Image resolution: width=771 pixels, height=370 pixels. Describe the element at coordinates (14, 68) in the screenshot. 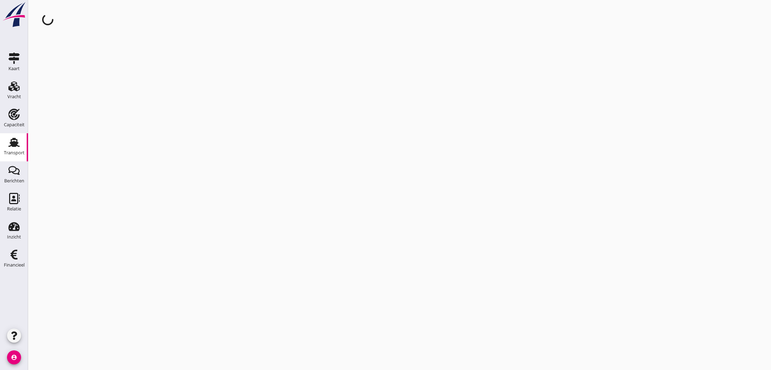

I see `div: Kaart` at that location.